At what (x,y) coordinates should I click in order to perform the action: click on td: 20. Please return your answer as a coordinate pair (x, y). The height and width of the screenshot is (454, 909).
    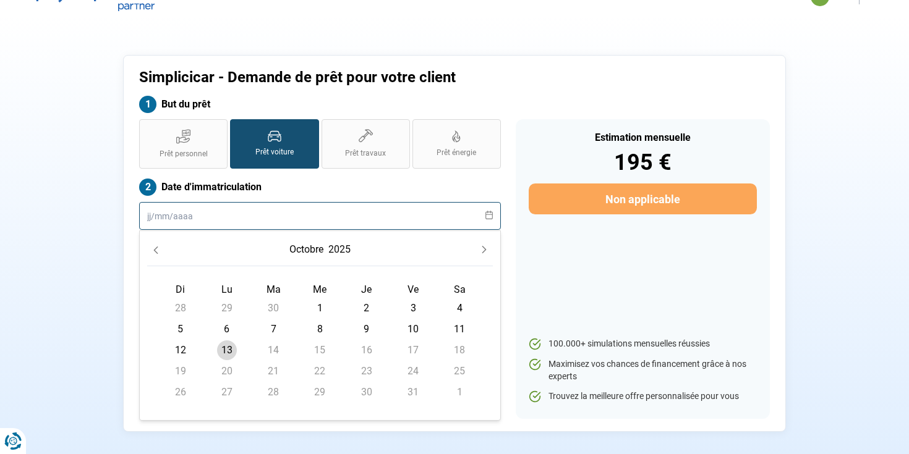
    Looking at the image, I should click on (226, 372).